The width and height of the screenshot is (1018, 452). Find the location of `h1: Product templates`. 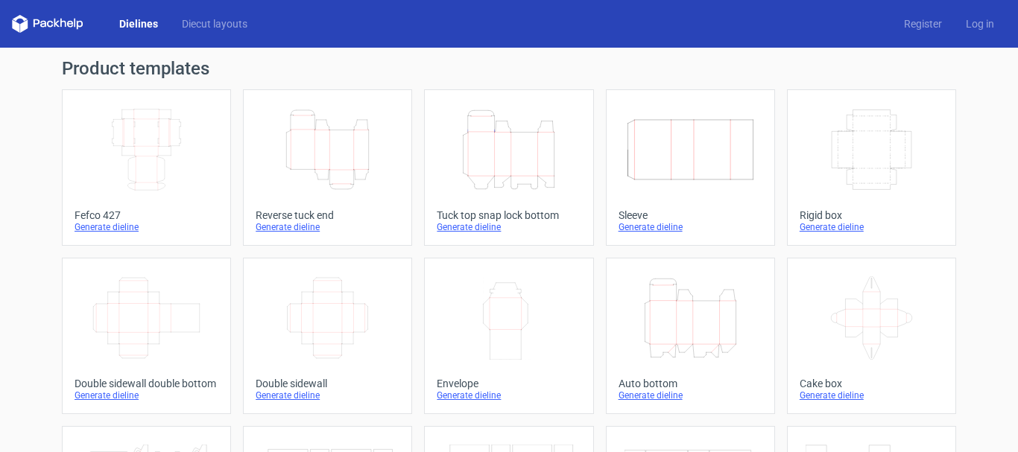

h1: Product templates is located at coordinates (509, 69).